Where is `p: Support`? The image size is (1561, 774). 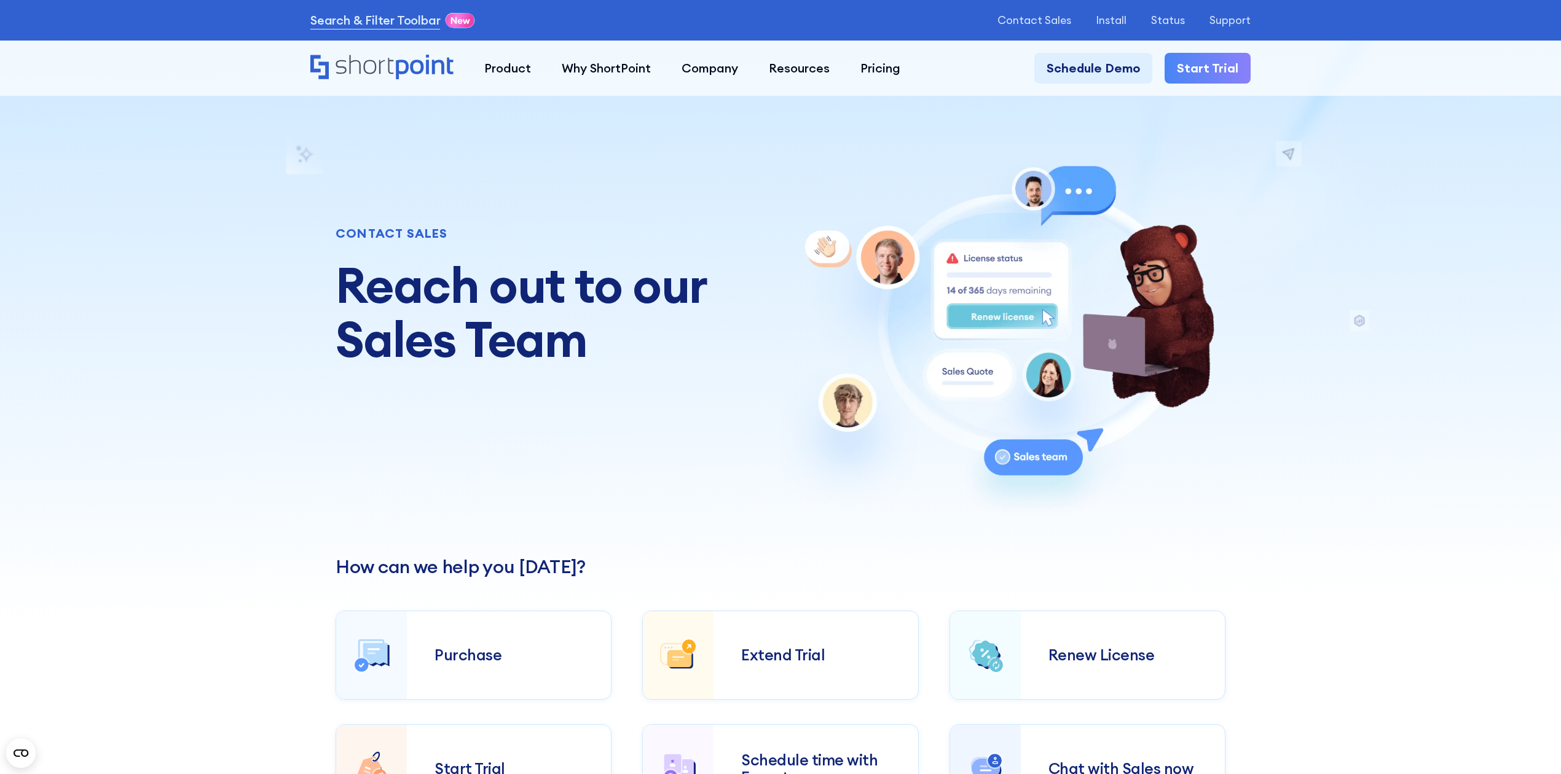 p: Support is located at coordinates (1230, 20).